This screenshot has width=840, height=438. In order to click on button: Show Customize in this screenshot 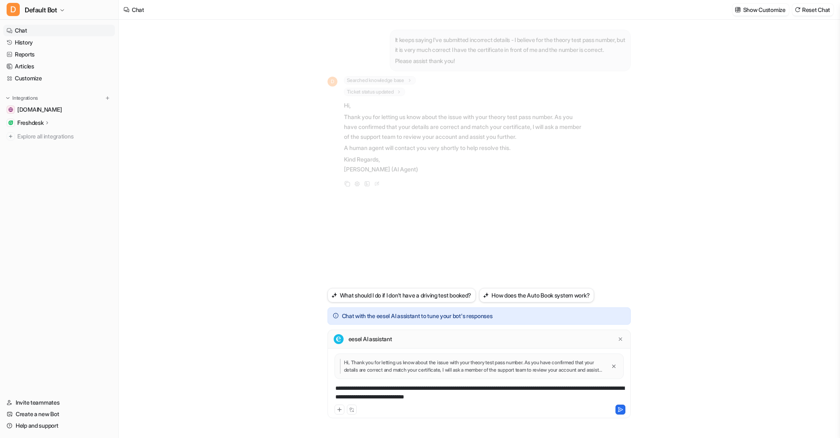, I will do `click(761, 9)`.